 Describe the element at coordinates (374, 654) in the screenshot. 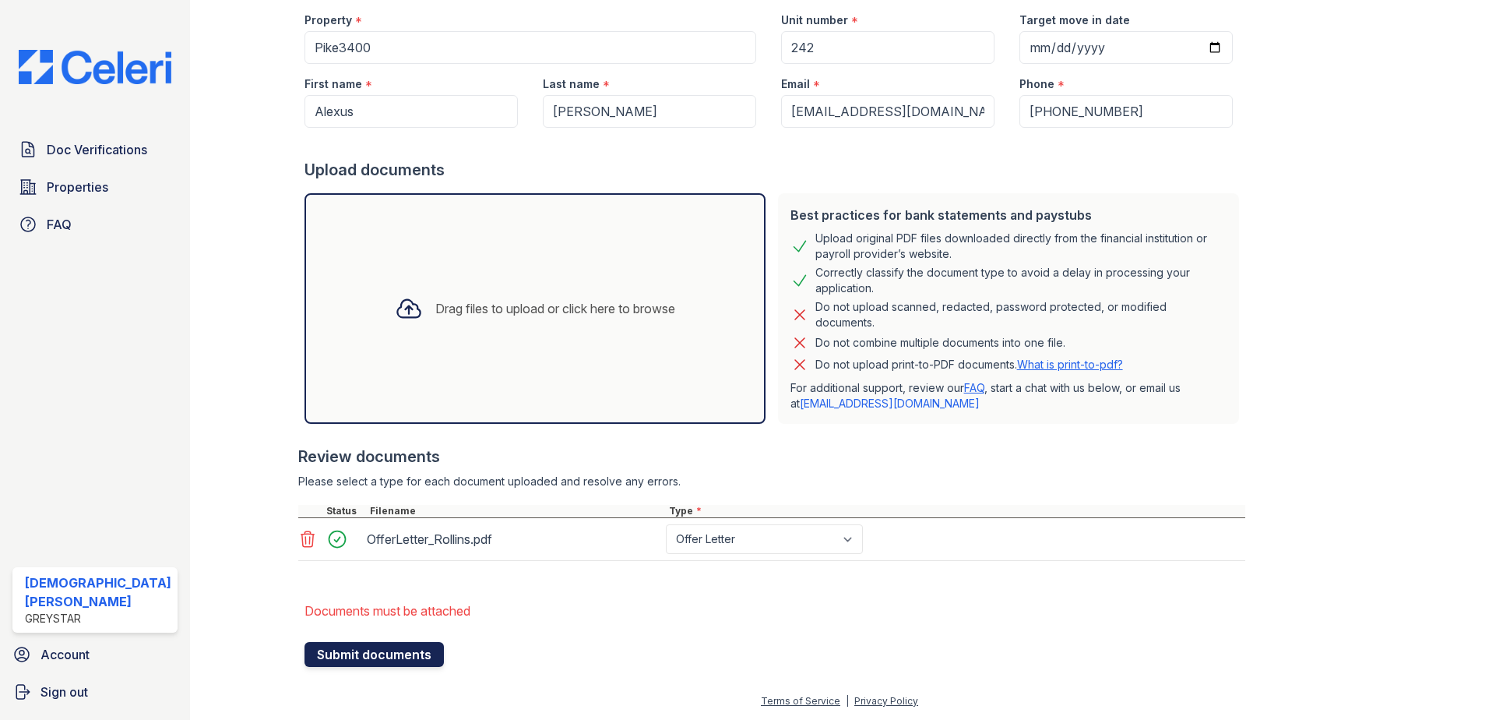

I see `button: Submit documents` at that location.